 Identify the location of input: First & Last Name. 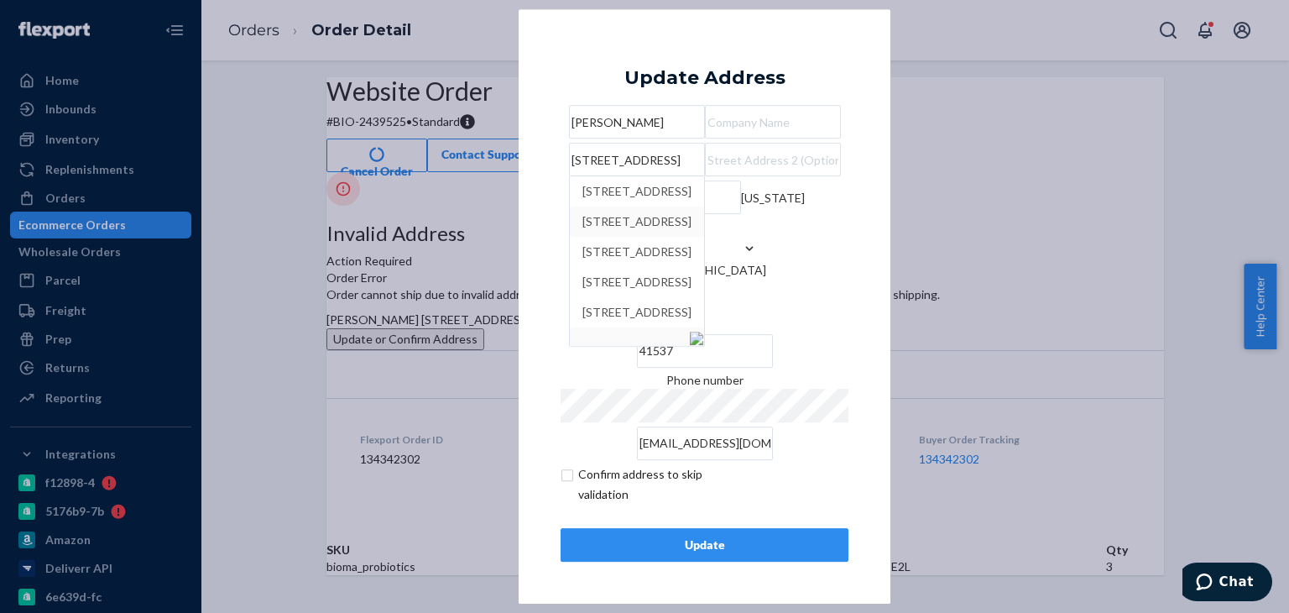
(637, 122).